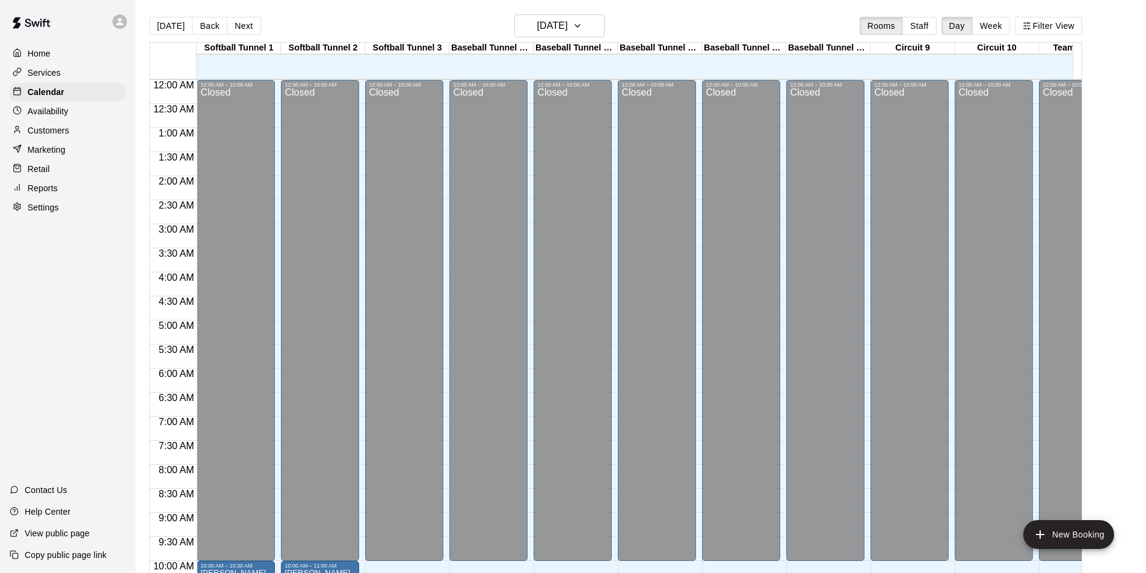 The width and height of the screenshot is (1146, 573). Describe the element at coordinates (174, 85) in the screenshot. I see `span: 12:00 AM` at that location.